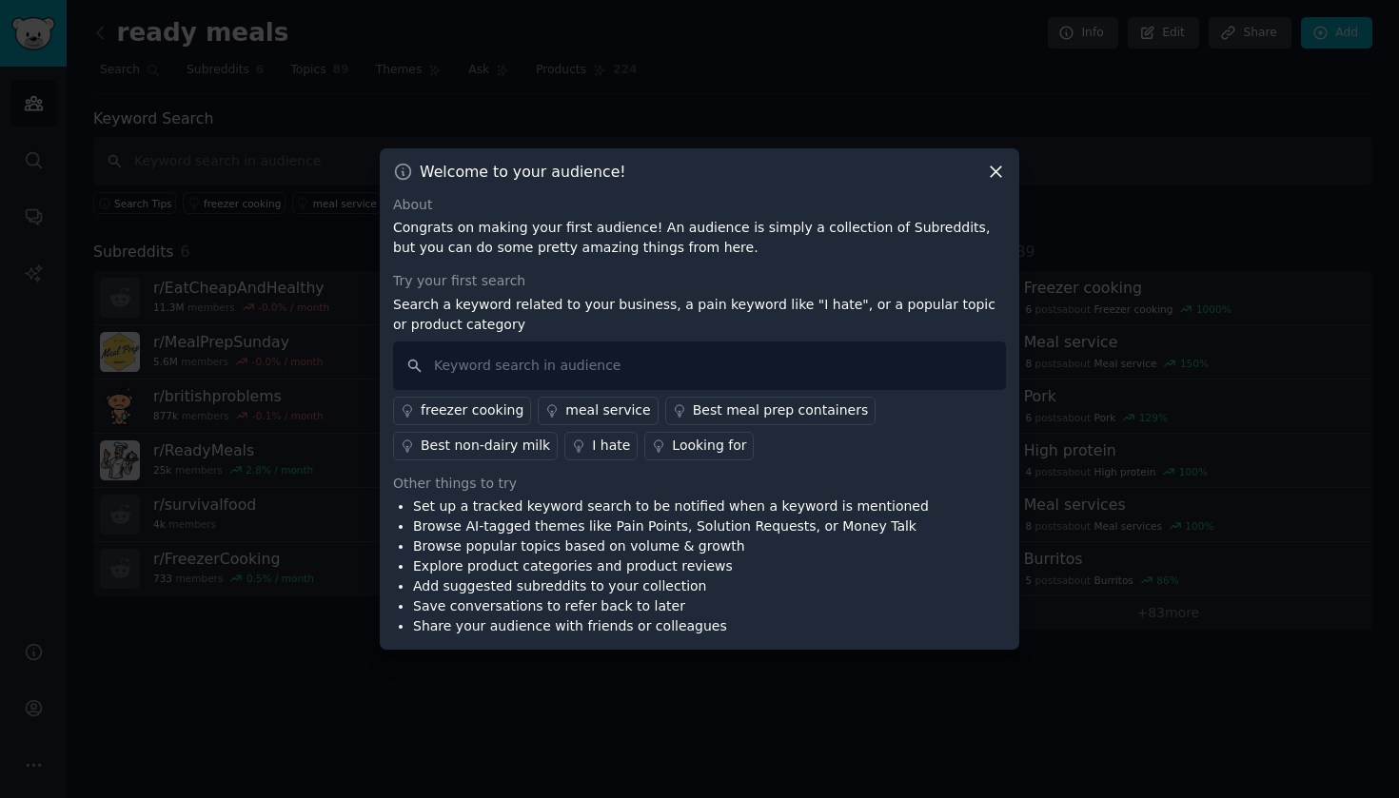 The image size is (1399, 798). Describe the element at coordinates (700, 238) in the screenshot. I see `p: Congrats on making your first audience! An audience is simply a collection of Subreddits, but you...` at that location.